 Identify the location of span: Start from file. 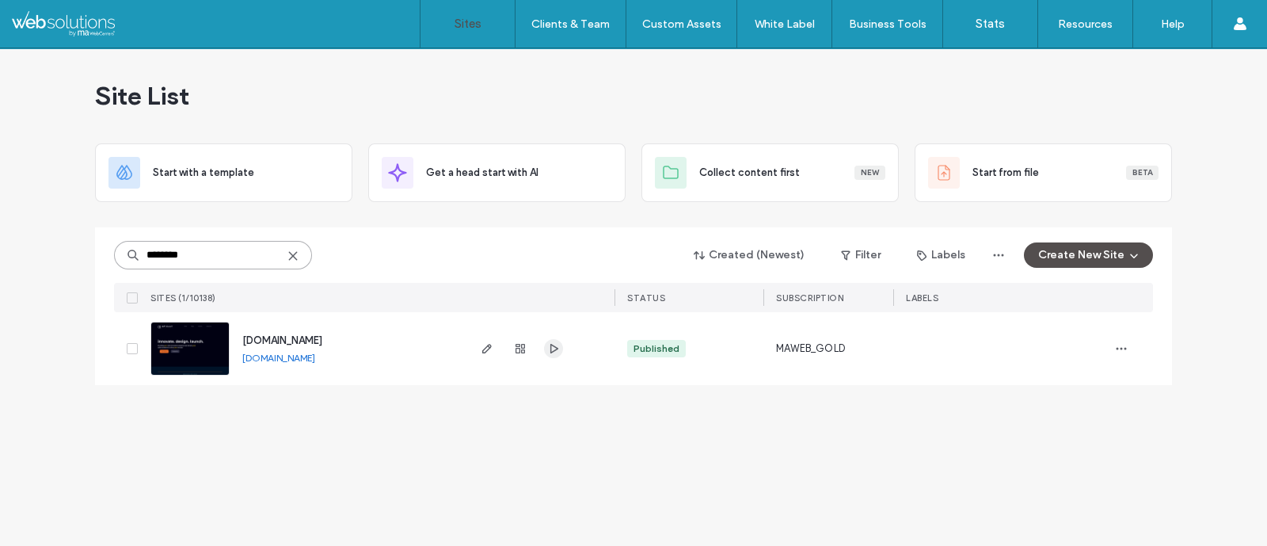
(1006, 173).